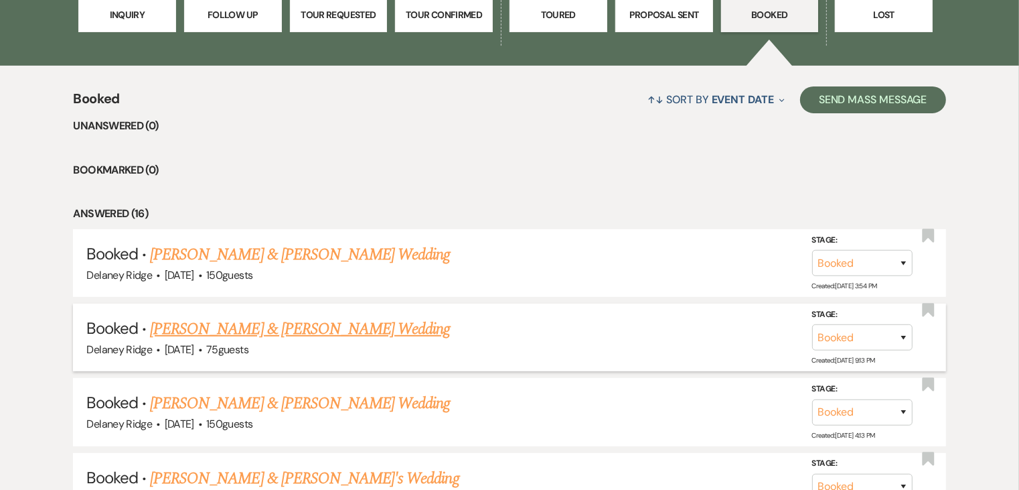 The height and width of the screenshot is (490, 1019). I want to click on p: Inquiry, so click(127, 15).